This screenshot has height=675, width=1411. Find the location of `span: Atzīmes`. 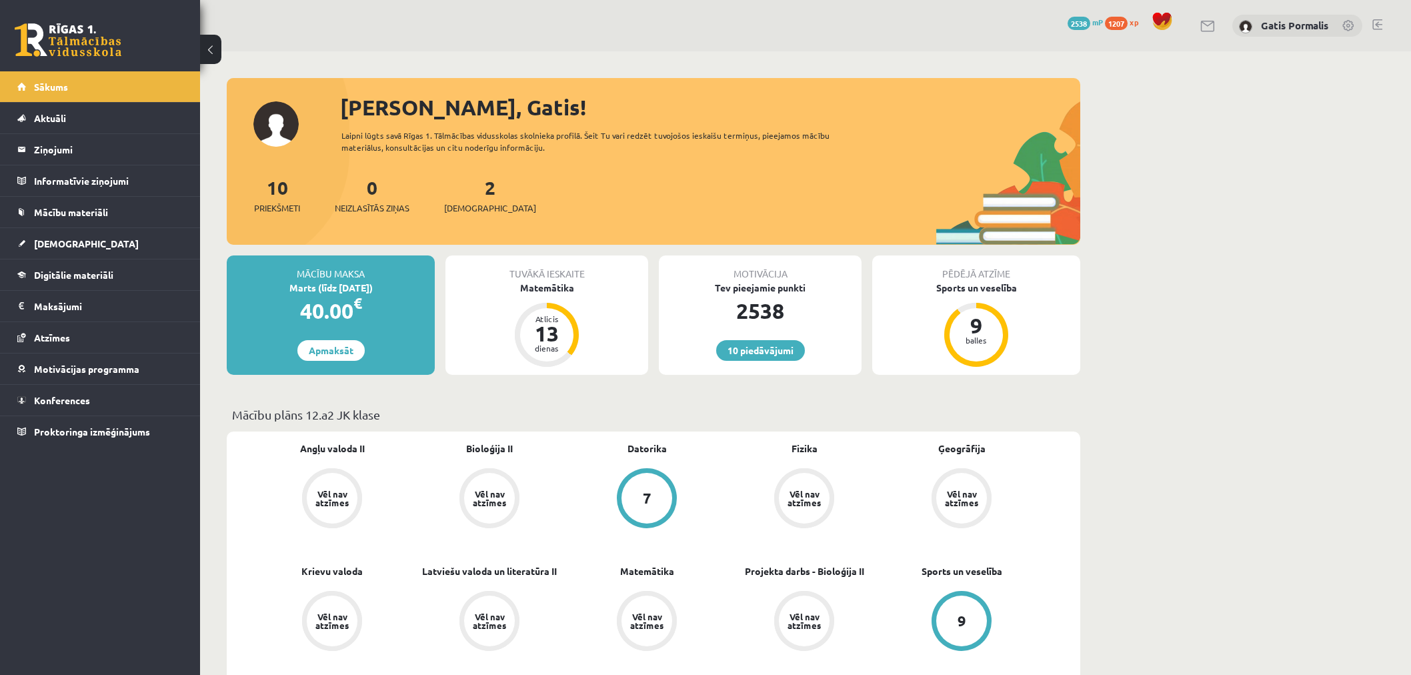

span: Atzīmes is located at coordinates (52, 337).